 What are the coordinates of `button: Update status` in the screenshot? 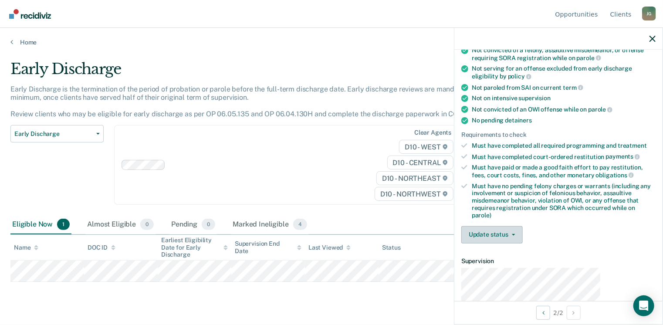 It's located at (492, 235).